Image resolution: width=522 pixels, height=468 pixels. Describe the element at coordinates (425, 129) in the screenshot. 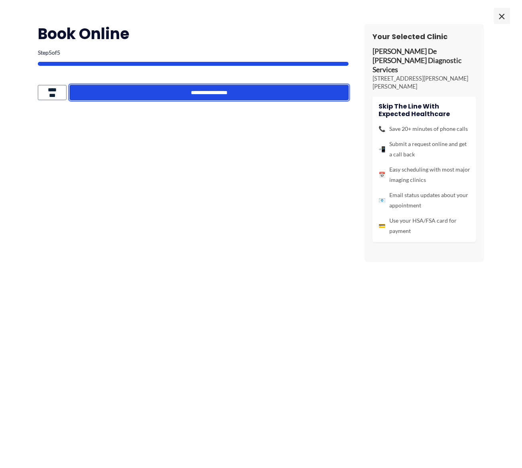

I see `li: Save 20+ minutes of phone calls` at that location.